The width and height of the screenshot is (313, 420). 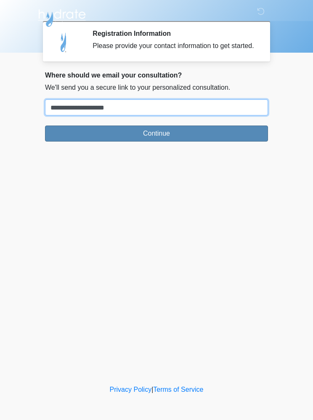 I want to click on img: Agent Avatar, so click(x=64, y=42).